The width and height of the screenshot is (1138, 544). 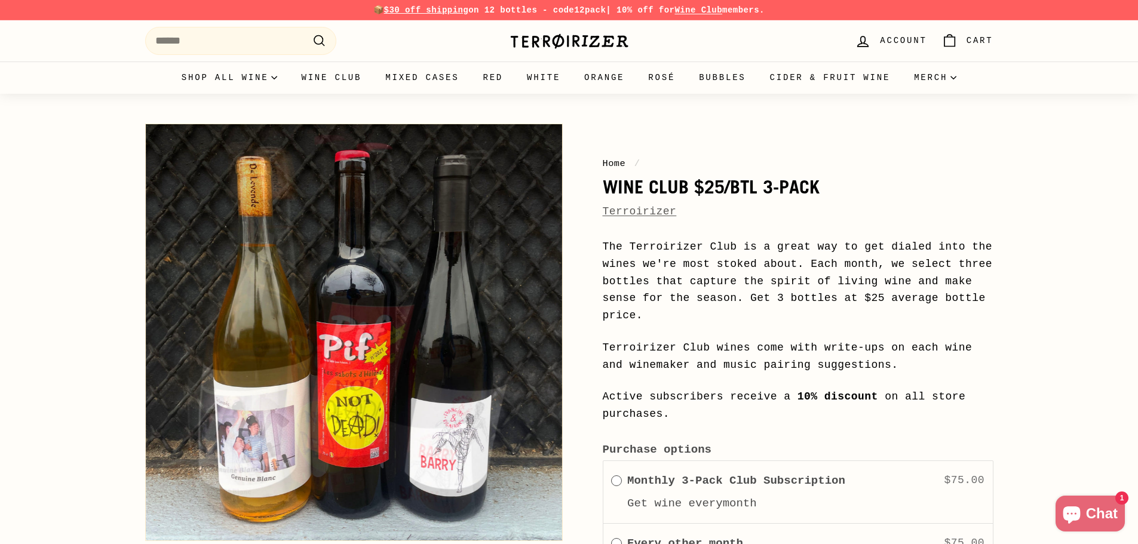 What do you see at coordinates (830, 78) in the screenshot?
I see `a: Cider & Fruit Wine` at bounding box center [830, 78].